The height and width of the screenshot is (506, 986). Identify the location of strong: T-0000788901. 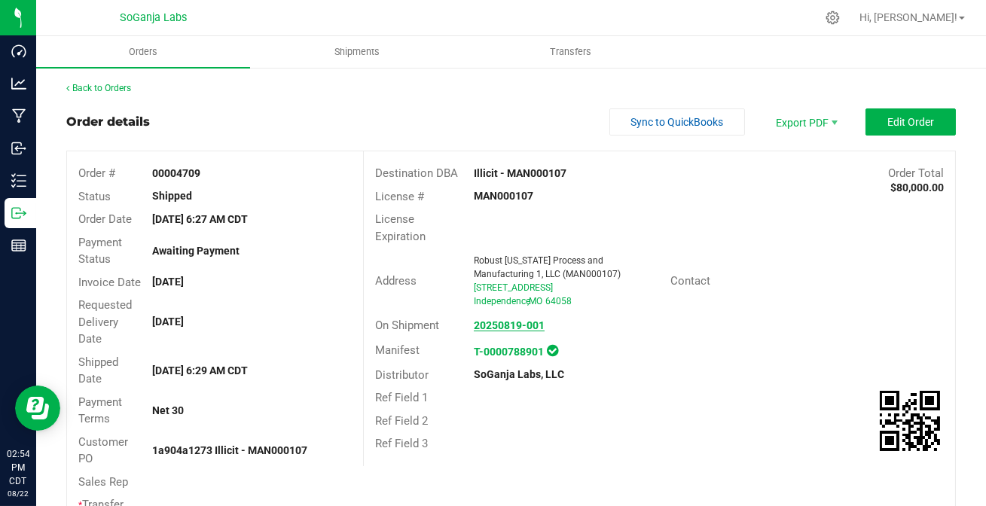
(508, 352).